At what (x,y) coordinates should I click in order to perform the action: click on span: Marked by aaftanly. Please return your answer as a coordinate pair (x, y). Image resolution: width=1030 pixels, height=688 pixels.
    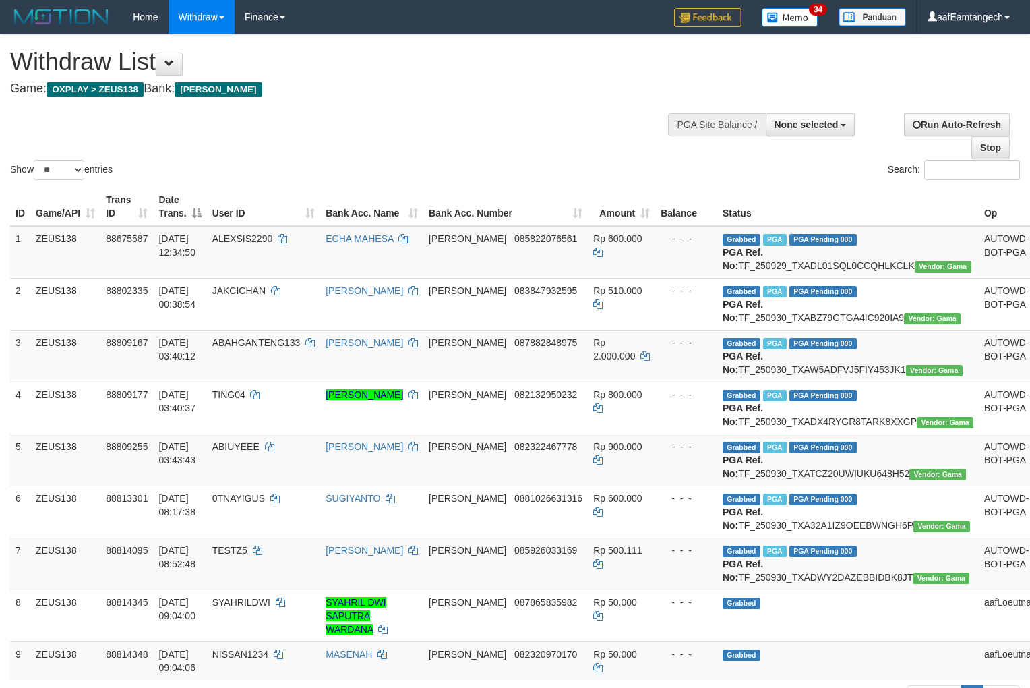
    Looking at the image, I should click on (775, 447).